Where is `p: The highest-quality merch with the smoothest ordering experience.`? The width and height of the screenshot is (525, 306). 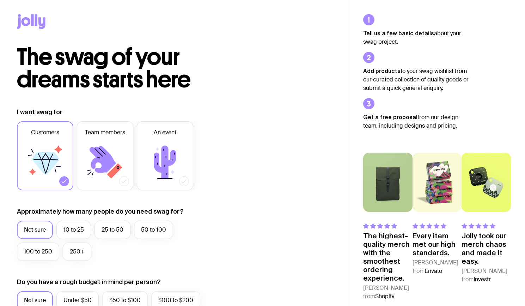 p: The highest-quality merch with the smoothest ordering experience. is located at coordinates (388, 257).